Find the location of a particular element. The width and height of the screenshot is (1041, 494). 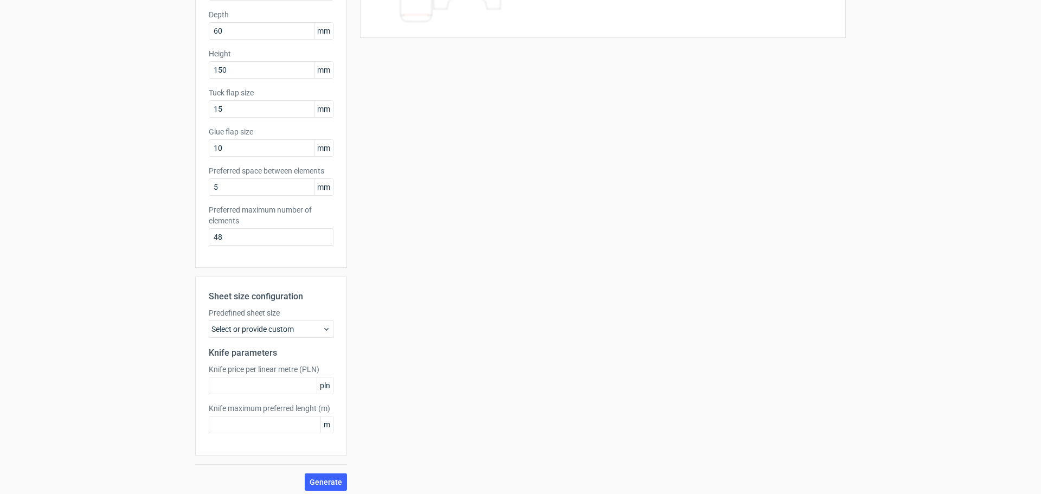

label: Glue flap size is located at coordinates (271, 132).